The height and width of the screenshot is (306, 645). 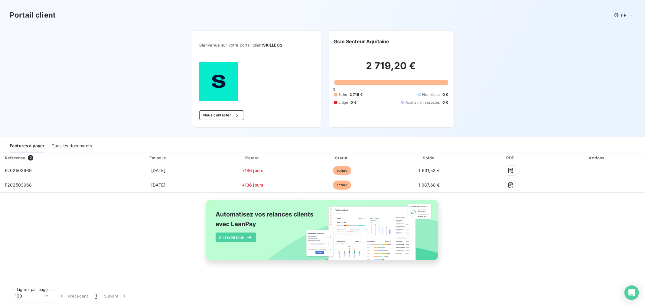 What do you see at coordinates (252, 158) in the screenshot?
I see `div: Retard` at bounding box center [252, 158].